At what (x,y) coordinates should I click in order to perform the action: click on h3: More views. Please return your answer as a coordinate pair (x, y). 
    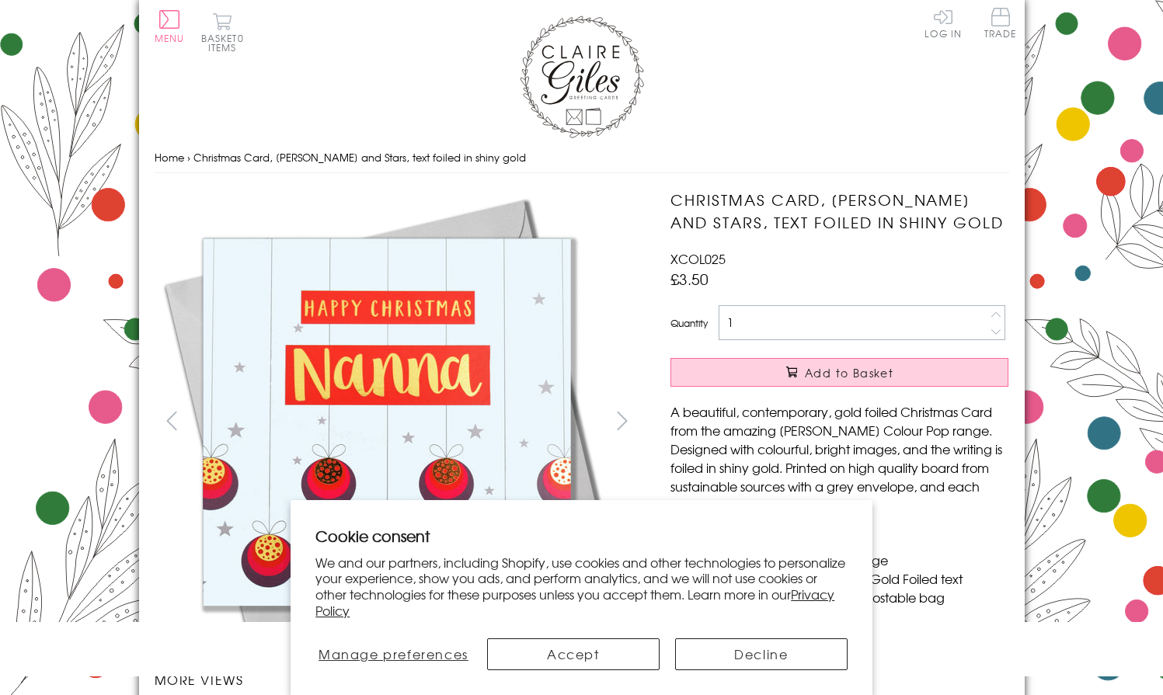
    Looking at the image, I should click on (397, 680).